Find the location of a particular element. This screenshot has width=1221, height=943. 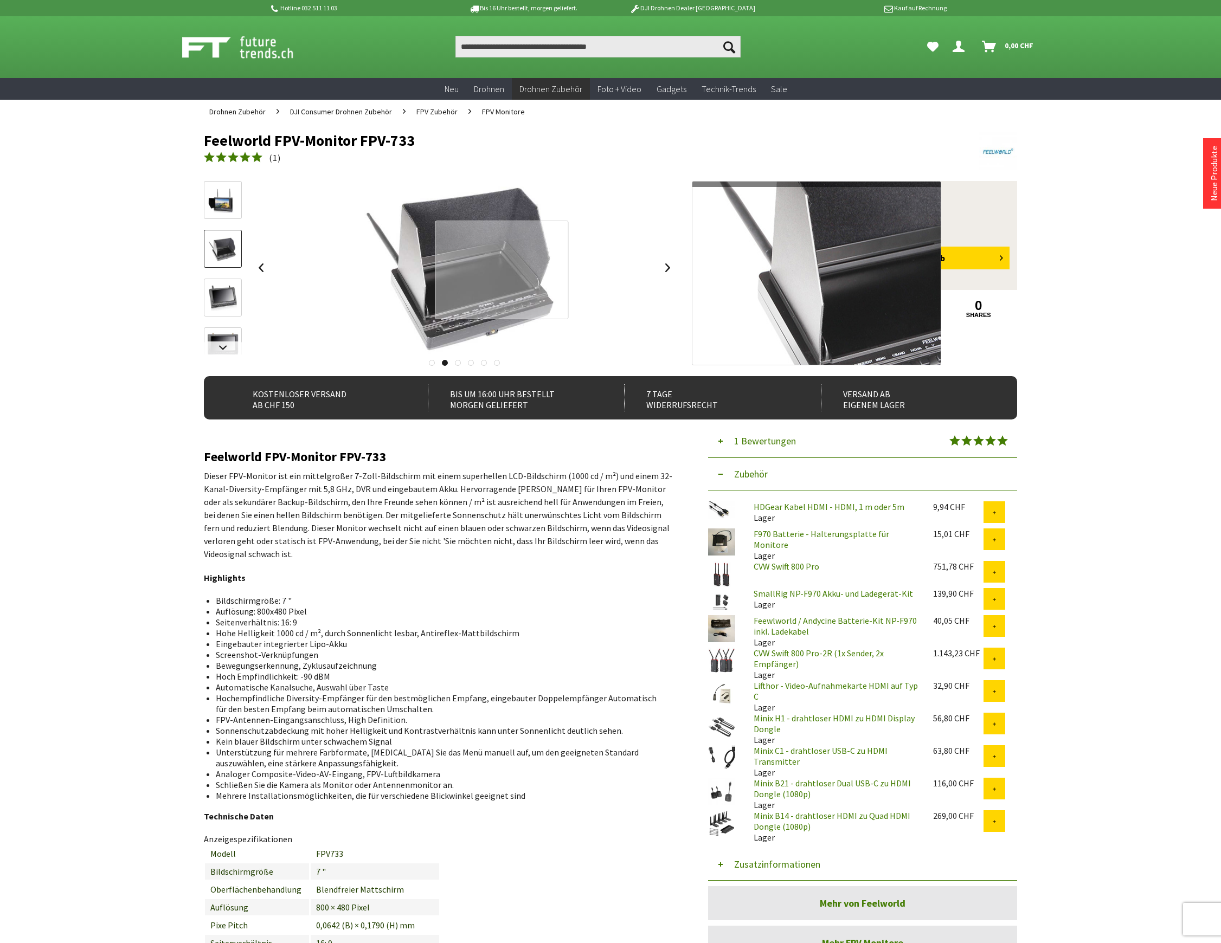

li: Analoger Composite-Video-AV-Eingang, FPV-Luftbildkamera is located at coordinates (441, 774).